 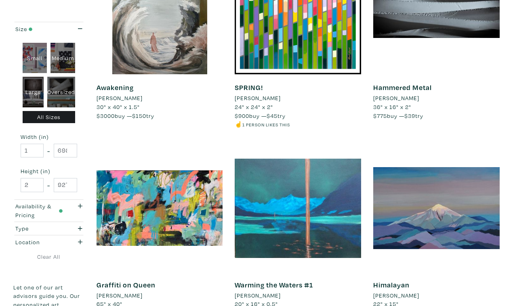 What do you see at coordinates (39, 242) in the screenshot?
I see `div: Location` at bounding box center [39, 242].